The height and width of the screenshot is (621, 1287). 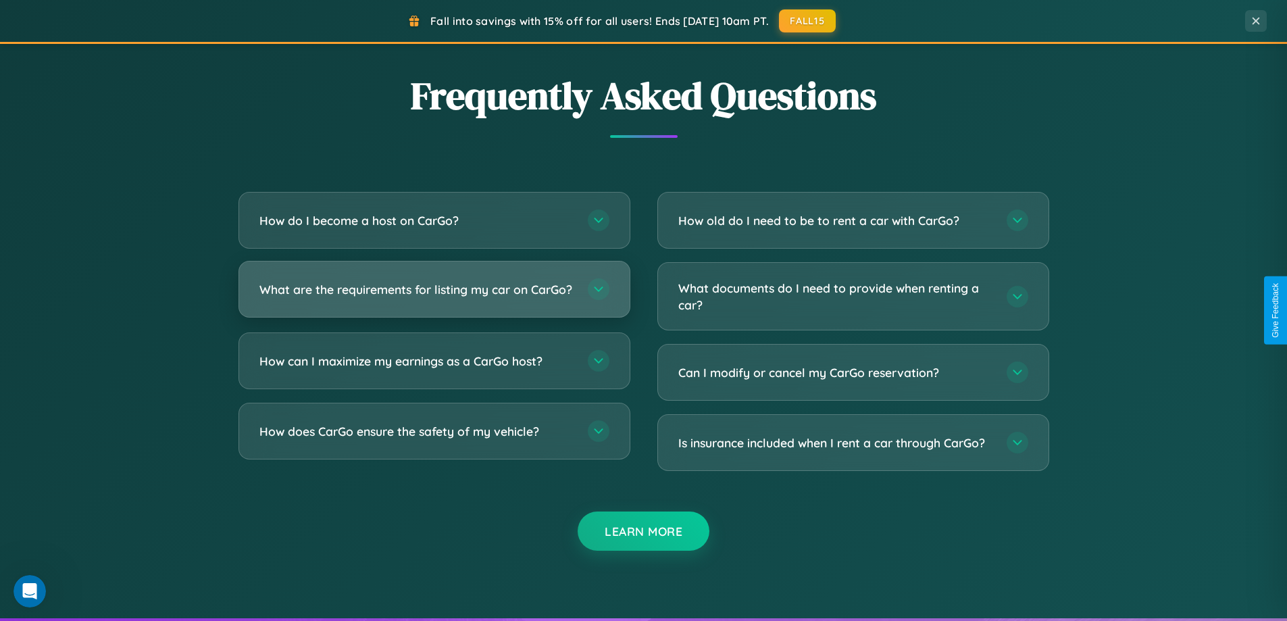 What do you see at coordinates (835, 442) in the screenshot?
I see `h3: Is insurance included when I rent a car through CarGo?` at bounding box center [835, 442].